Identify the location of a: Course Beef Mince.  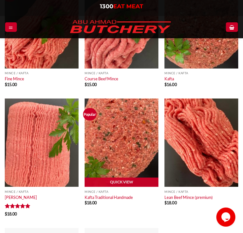
(102, 79).